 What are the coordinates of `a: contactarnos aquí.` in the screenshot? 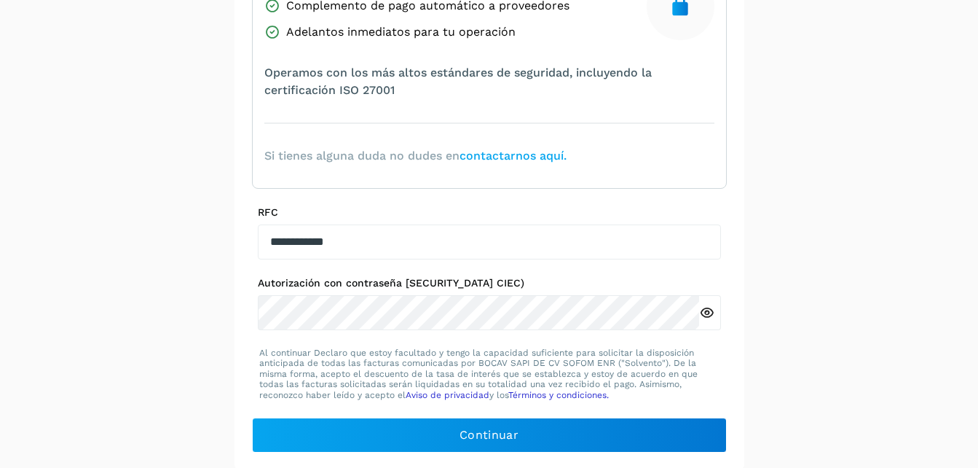 It's located at (513, 155).